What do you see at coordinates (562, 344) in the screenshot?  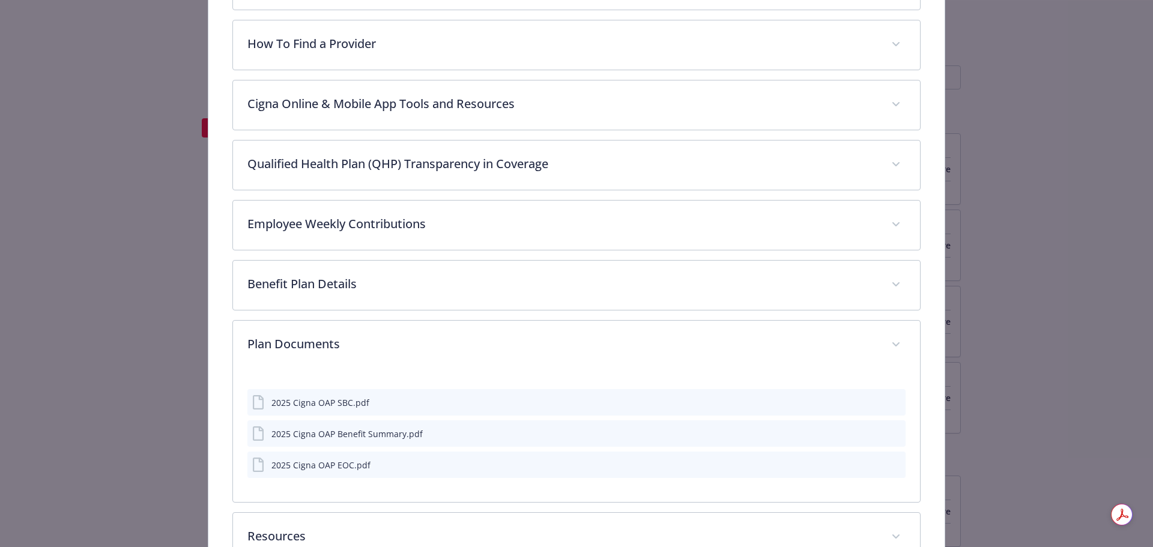 I see `p: Plan Documents` at bounding box center [562, 344].